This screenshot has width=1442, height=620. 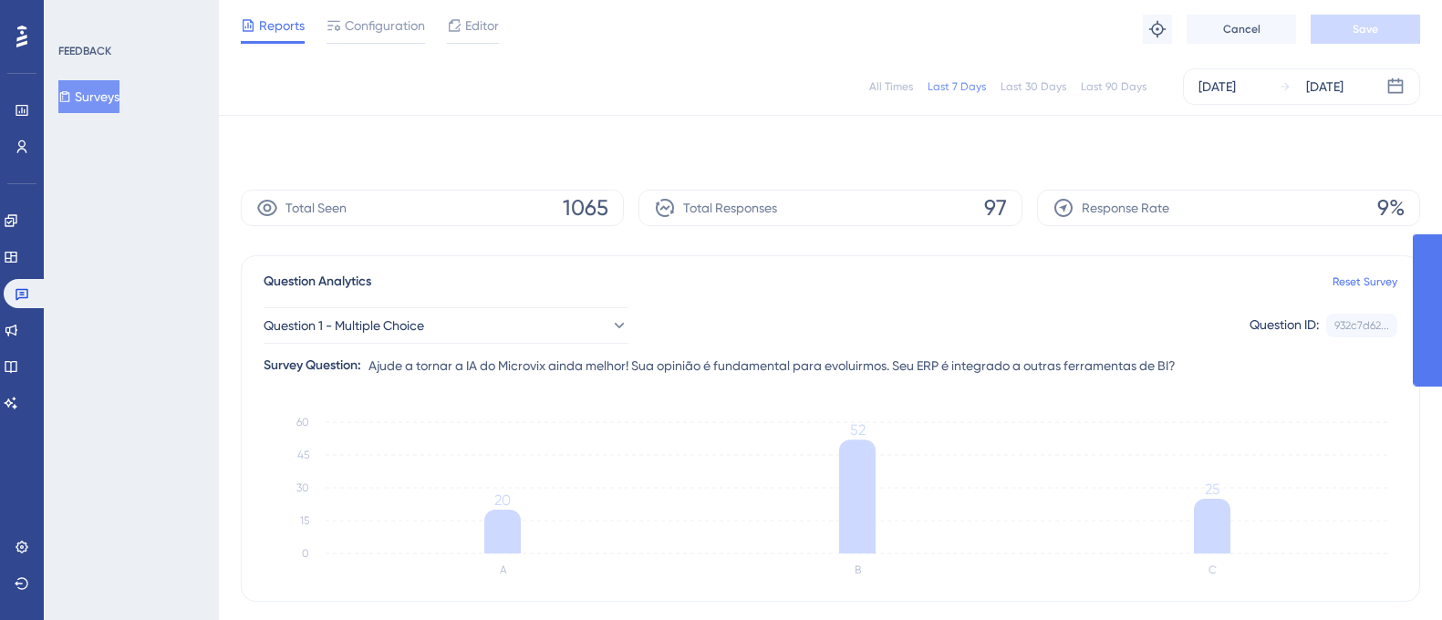 What do you see at coordinates (1365, 29) in the screenshot?
I see `button: Save` at bounding box center [1365, 29].